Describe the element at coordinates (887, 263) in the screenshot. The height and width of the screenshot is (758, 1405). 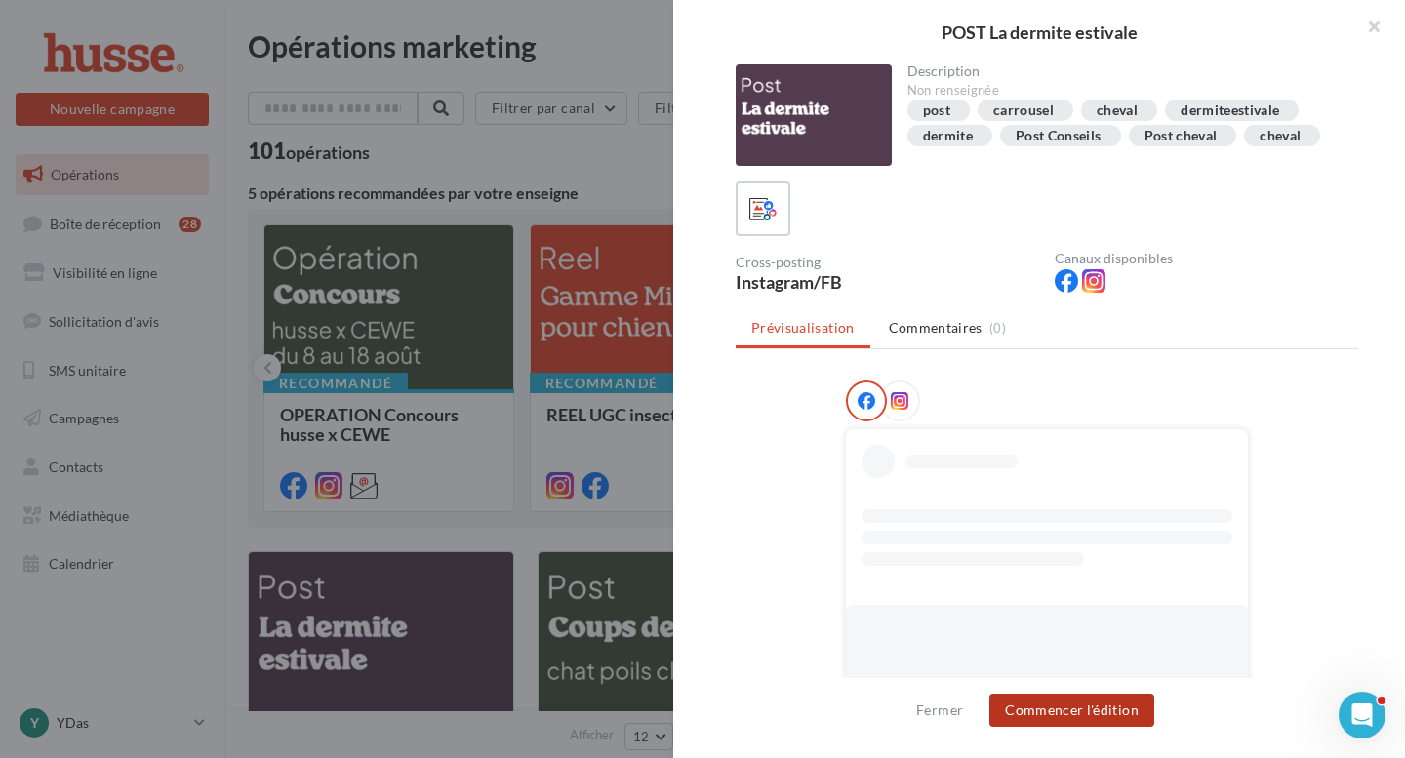
I see `div: Cross-posting` at that location.